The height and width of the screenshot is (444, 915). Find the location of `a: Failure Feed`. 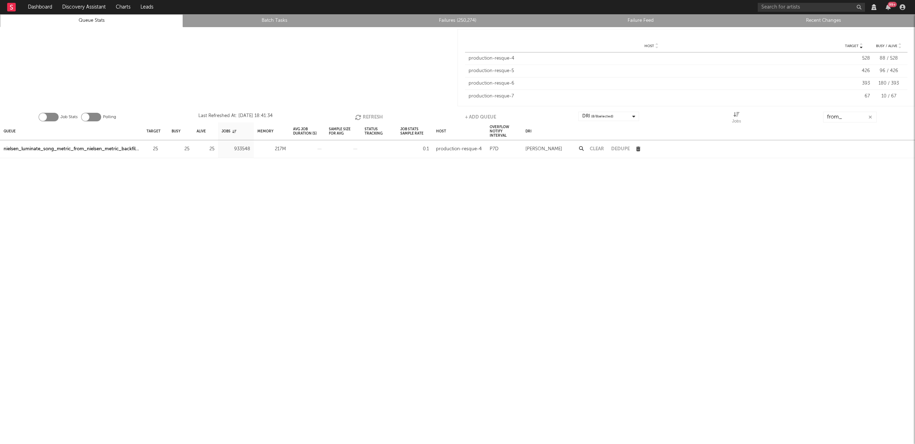

a: Failure Feed is located at coordinates (640, 21).